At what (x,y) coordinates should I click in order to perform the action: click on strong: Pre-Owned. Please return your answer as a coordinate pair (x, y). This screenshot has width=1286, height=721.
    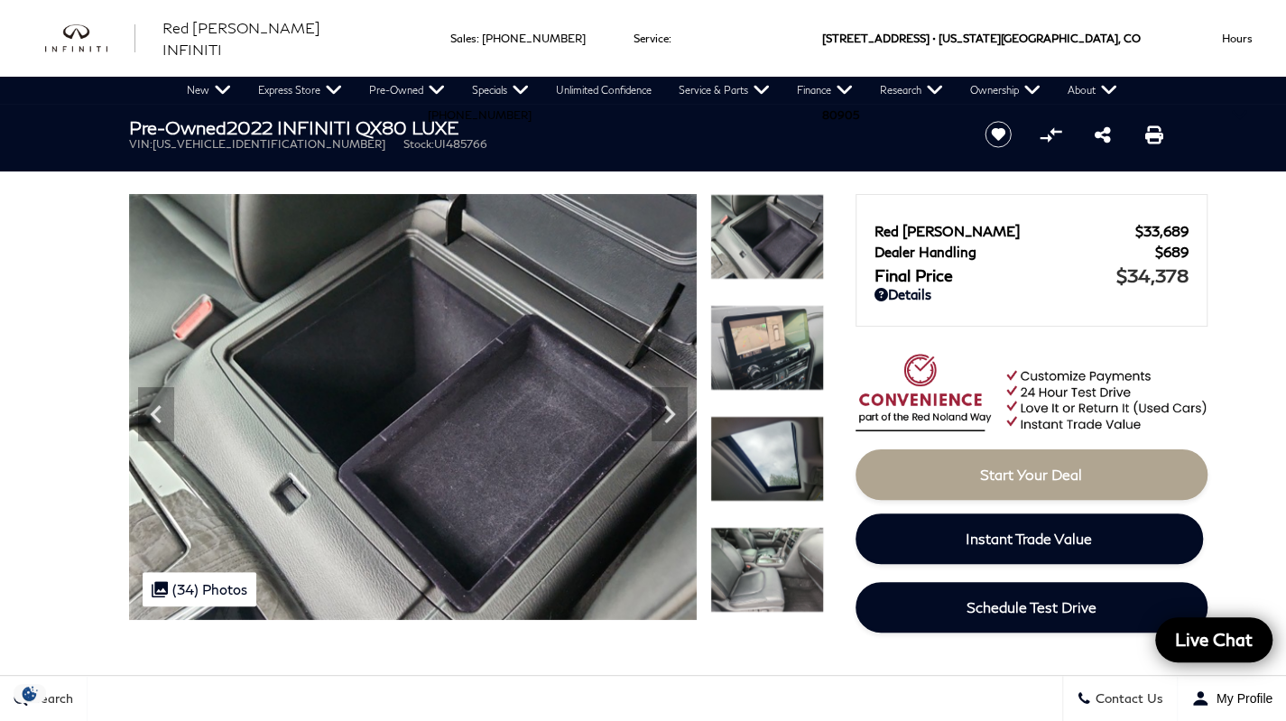
    Looking at the image, I should click on (178, 127).